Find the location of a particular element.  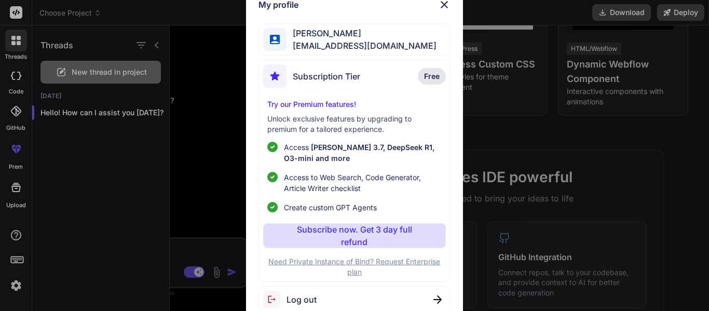

img: logout is located at coordinates (274, 299).